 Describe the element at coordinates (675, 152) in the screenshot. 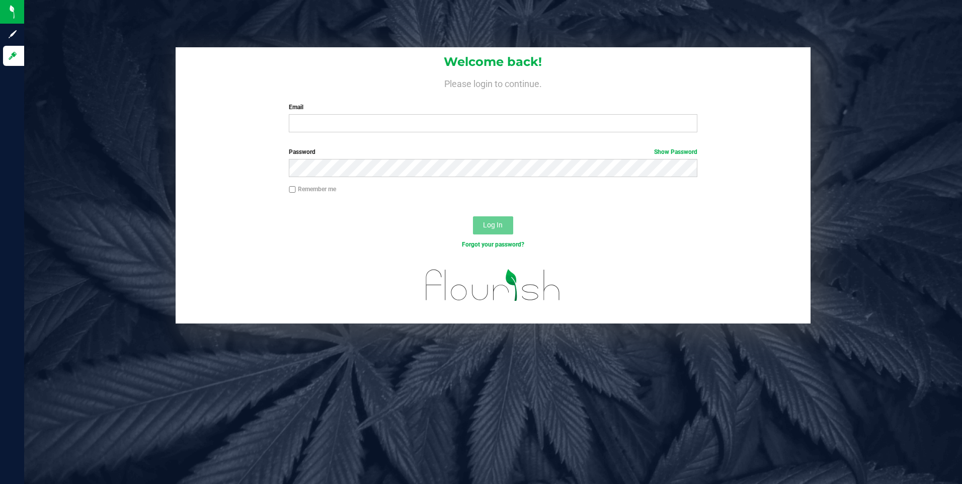

I see `a: Show Password` at that location.